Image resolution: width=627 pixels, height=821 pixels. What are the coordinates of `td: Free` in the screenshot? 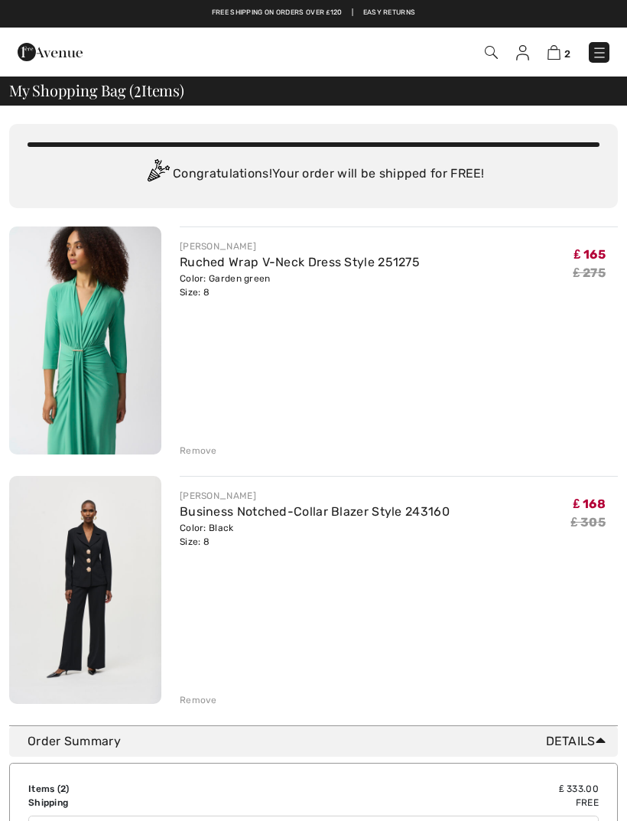 It's located at (434, 802).